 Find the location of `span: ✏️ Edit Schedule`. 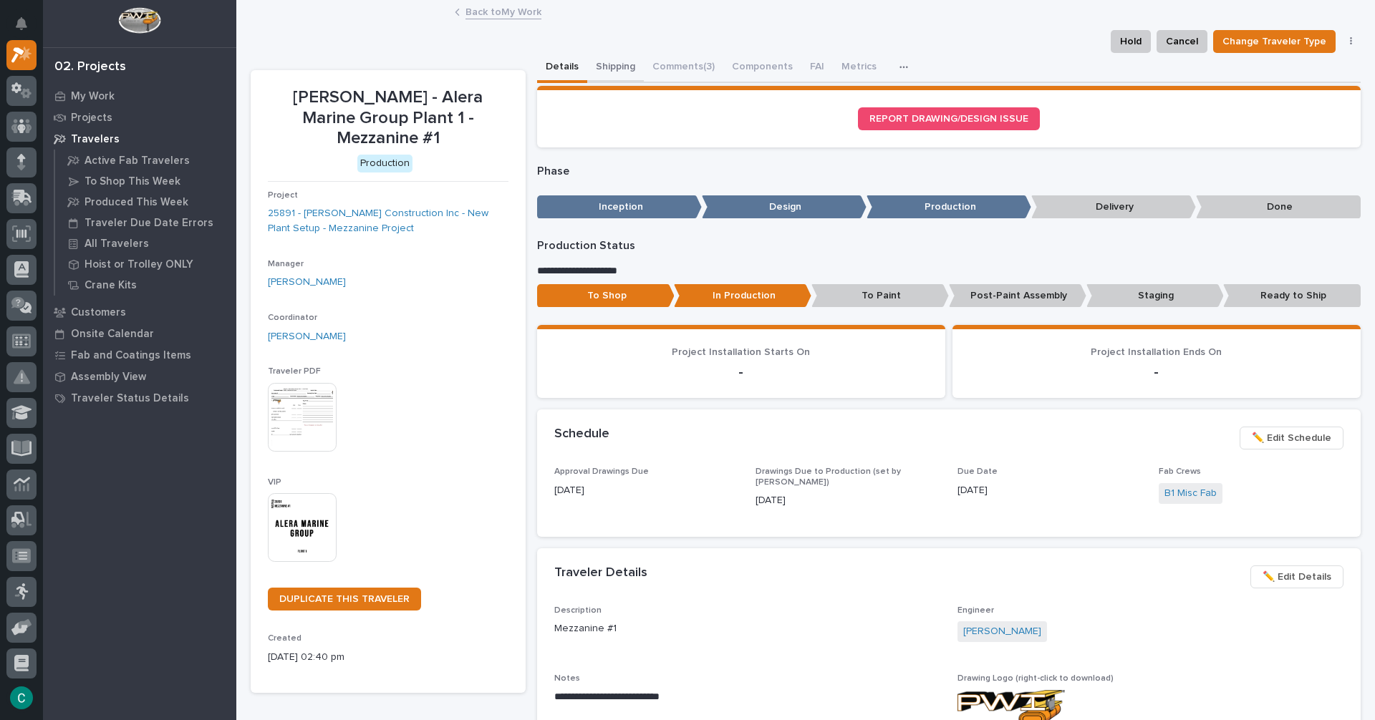

span: ✏️ Edit Schedule is located at coordinates (1291, 438).